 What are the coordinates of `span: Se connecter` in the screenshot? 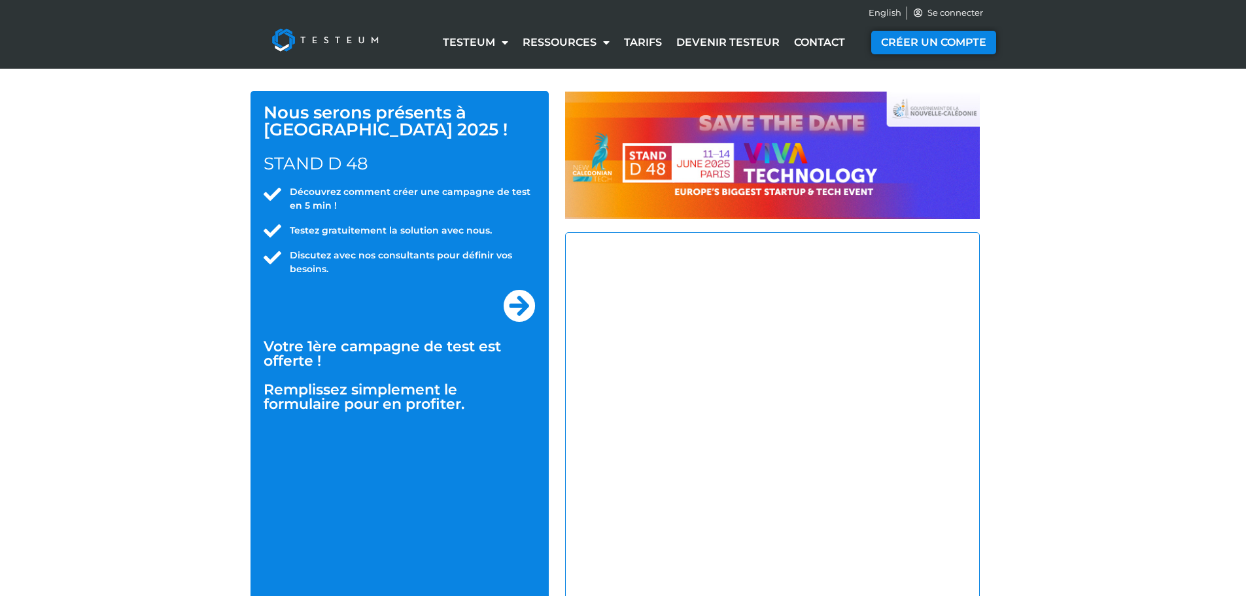 It's located at (953, 13).